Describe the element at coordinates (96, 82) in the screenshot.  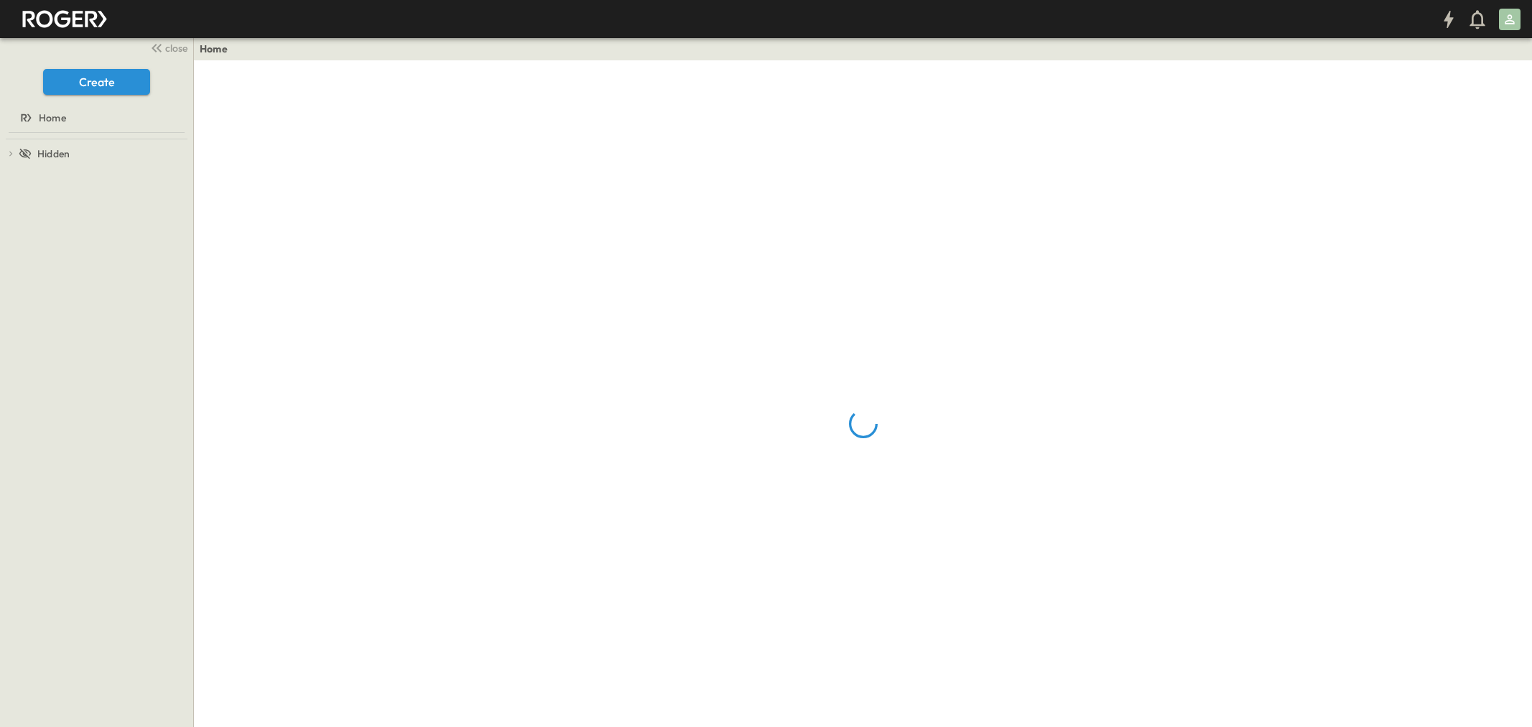
I see `button: Create` at that location.